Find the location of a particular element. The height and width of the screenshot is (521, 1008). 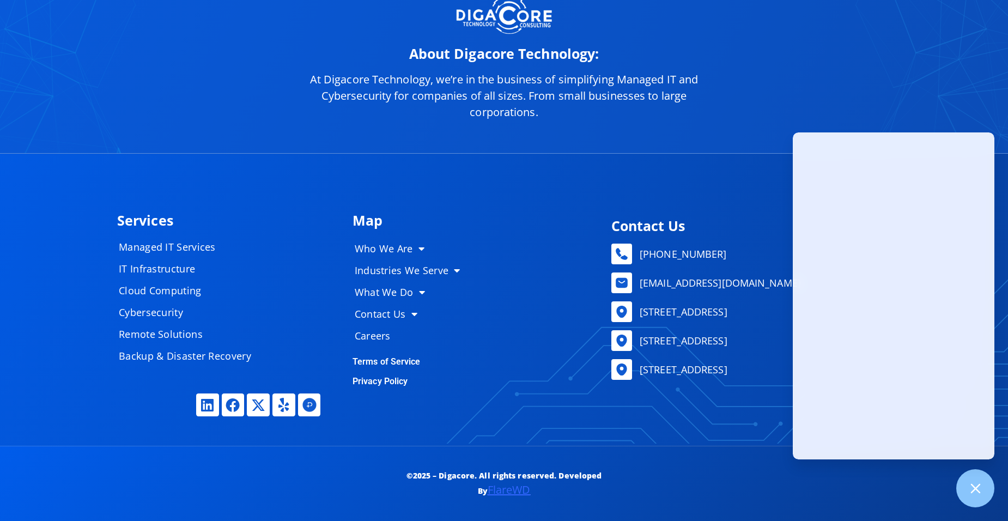

a: Remote Solutions is located at coordinates (190, 334).